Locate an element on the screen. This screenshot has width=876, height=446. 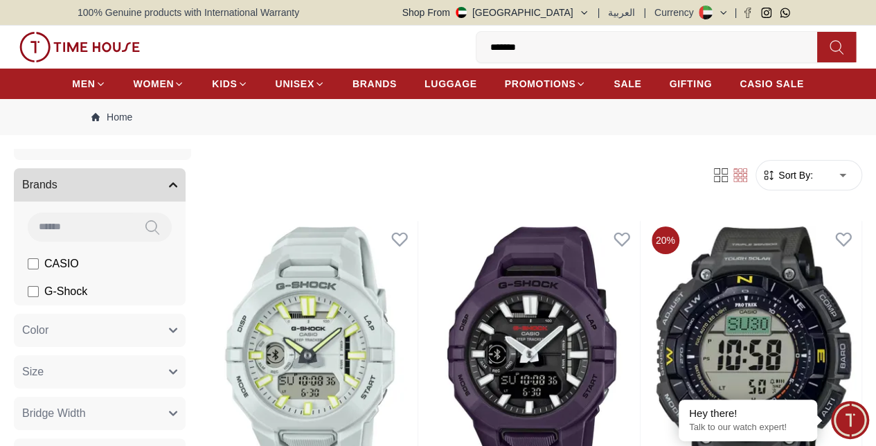
a: CASIO SALE is located at coordinates (771, 84).